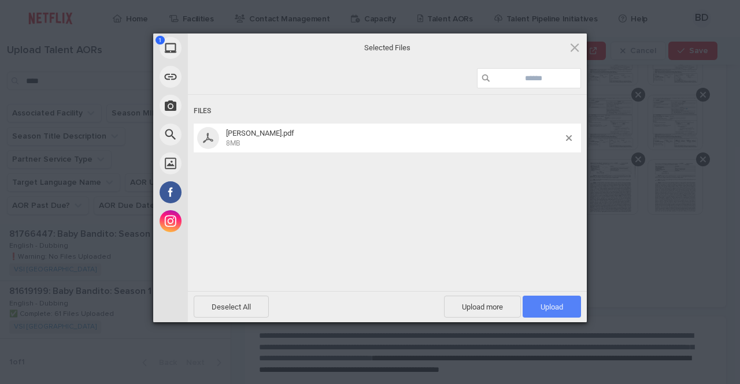 The height and width of the screenshot is (384, 740). I want to click on span: Click here or hit ESC to close picker, so click(574, 47).